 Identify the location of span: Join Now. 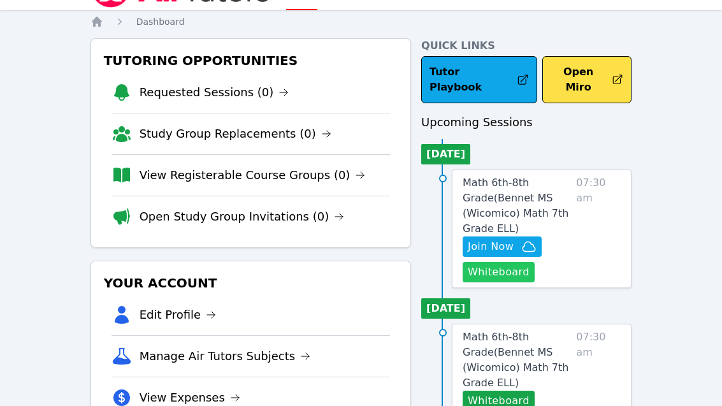
(491, 247).